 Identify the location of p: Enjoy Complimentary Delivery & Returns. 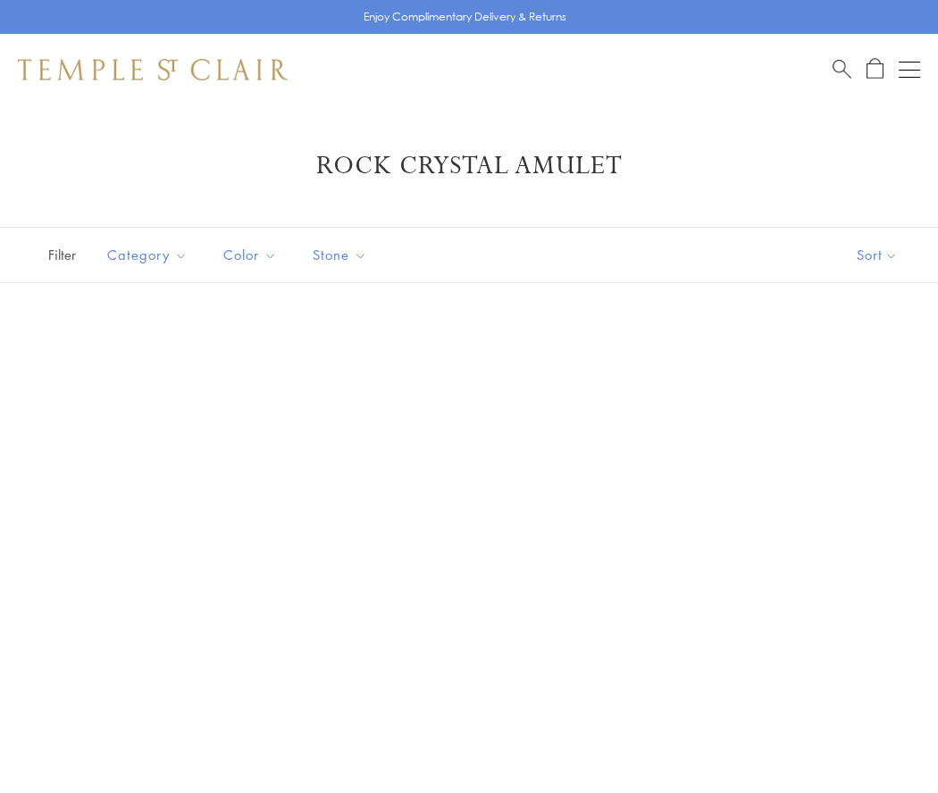
(465, 17).